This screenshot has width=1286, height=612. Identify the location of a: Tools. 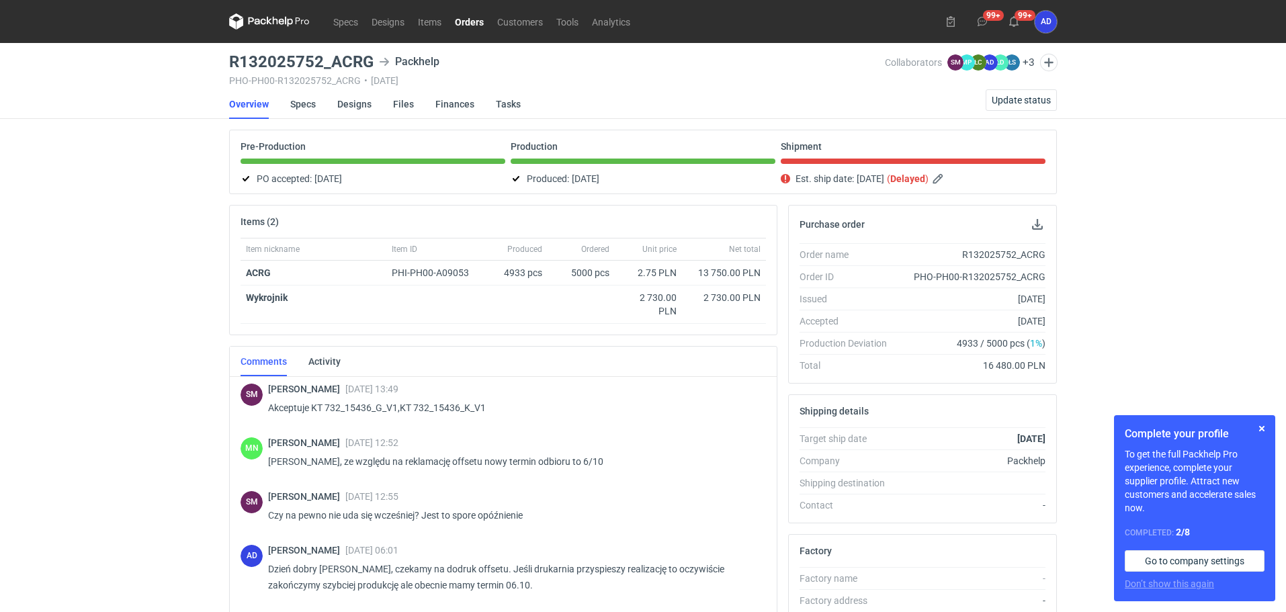
(567, 21).